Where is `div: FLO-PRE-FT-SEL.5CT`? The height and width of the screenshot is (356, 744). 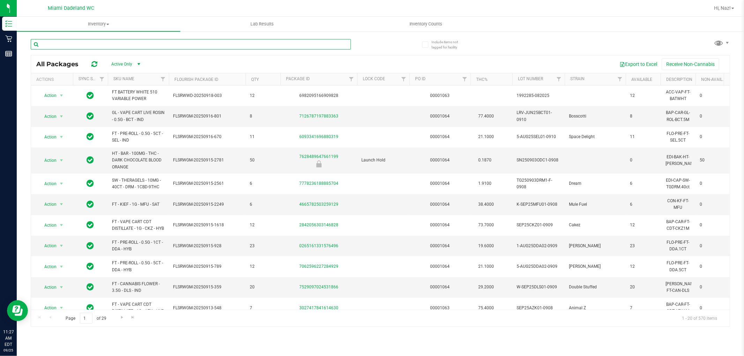 div: FLO-PRE-FT-SEL.5CT is located at coordinates (678, 137).